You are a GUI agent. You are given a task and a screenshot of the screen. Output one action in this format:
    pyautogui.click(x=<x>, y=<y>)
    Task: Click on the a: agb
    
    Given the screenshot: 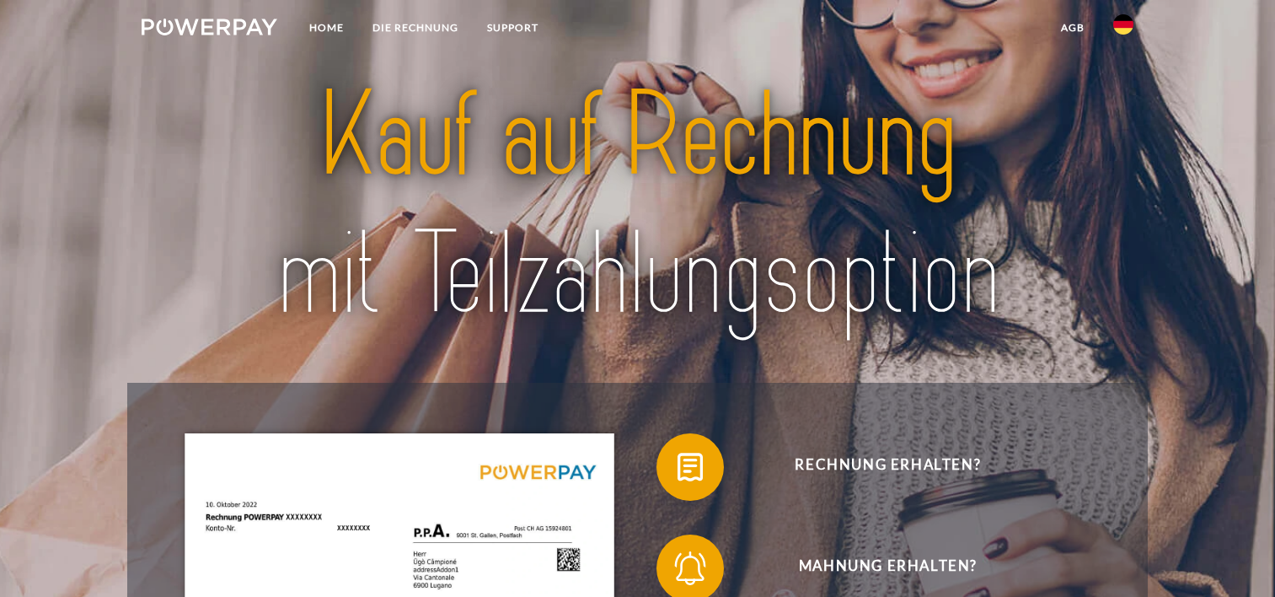 What is the action you would take?
    pyautogui.click(x=1073, y=28)
    